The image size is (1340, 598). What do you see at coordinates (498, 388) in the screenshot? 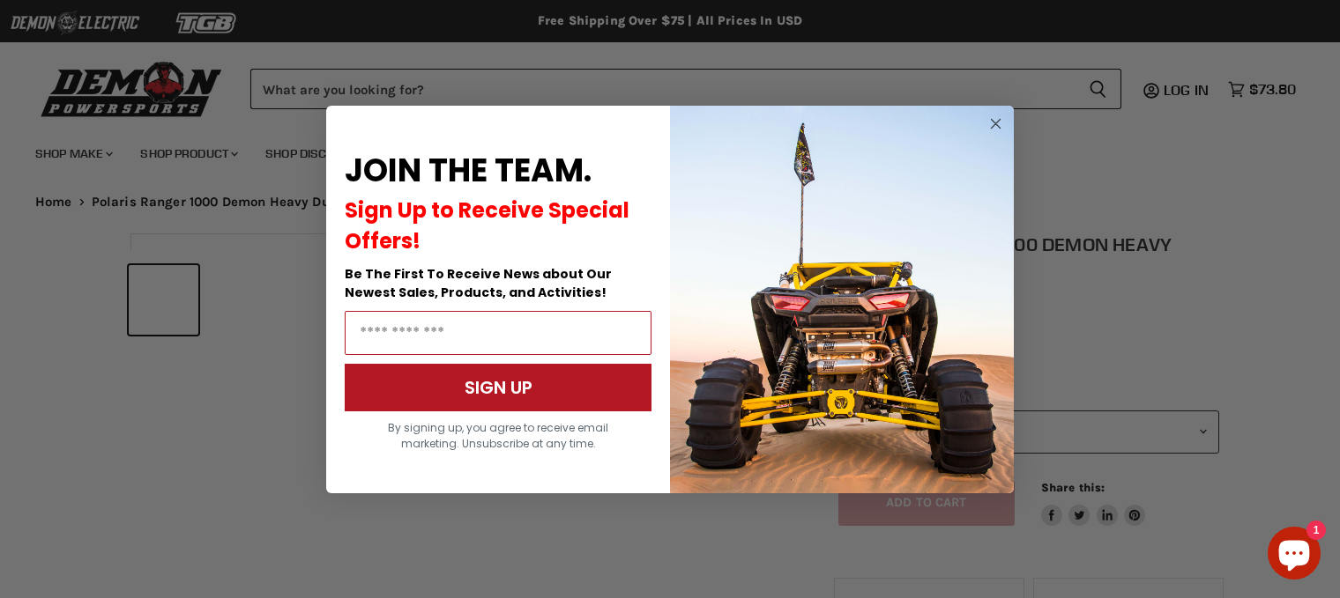
I see `button: SIGN UP` at bounding box center [498, 388].